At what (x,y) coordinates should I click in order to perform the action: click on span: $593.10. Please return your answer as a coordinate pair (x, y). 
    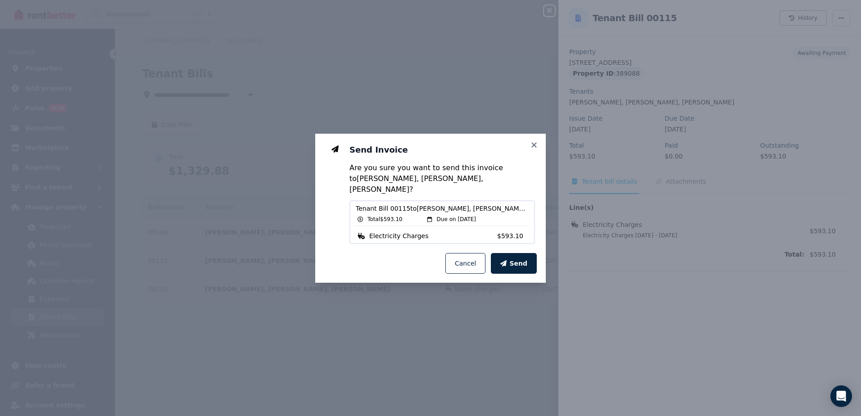
    Looking at the image, I should click on (513, 236).